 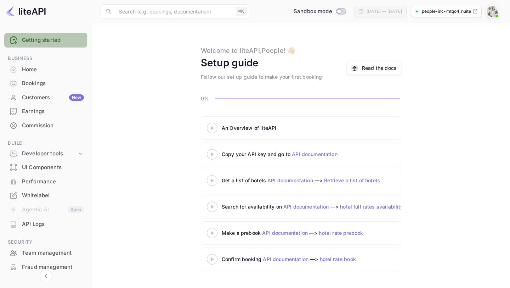 What do you see at coordinates (46, 97) in the screenshot?
I see `div: CustomersNew` at bounding box center [46, 97].